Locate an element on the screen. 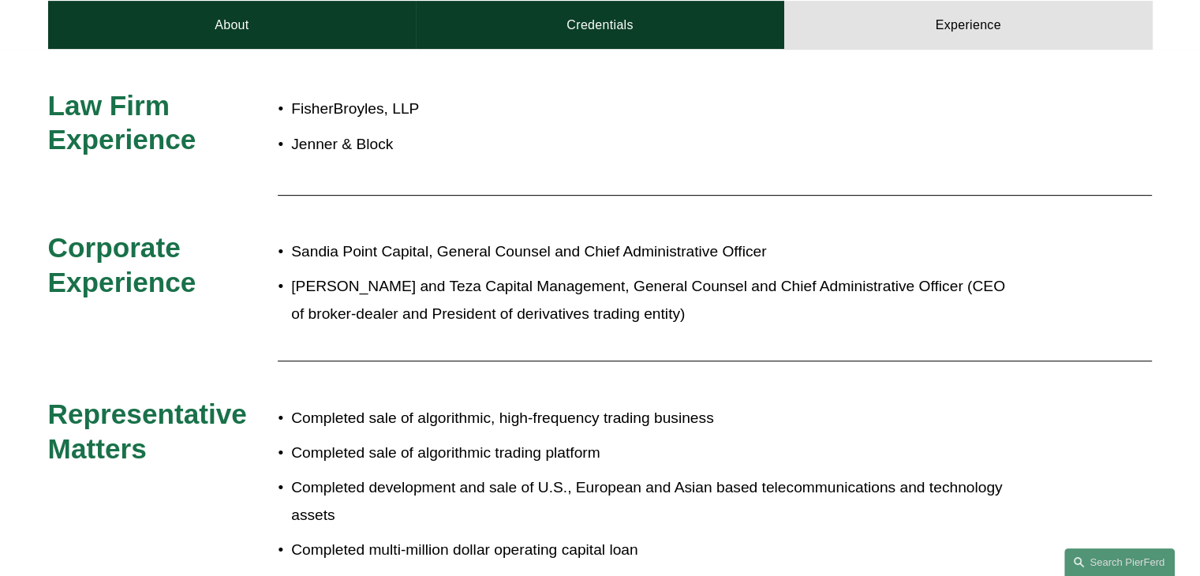 The height and width of the screenshot is (576, 1200). p: Completed sale of algorithmic trading platform is located at coordinates (653, 453).